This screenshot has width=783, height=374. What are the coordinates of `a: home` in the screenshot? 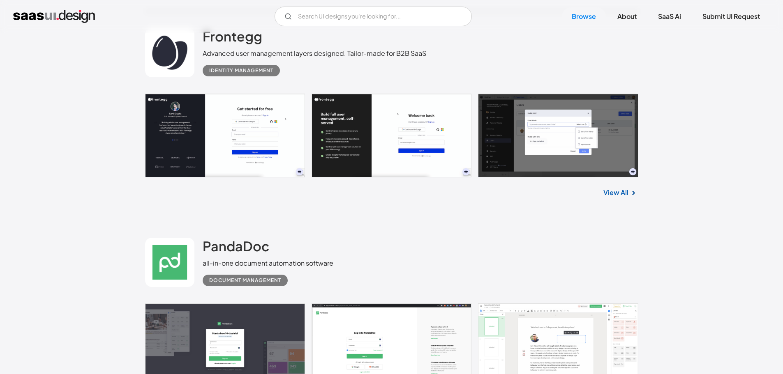 It's located at (54, 16).